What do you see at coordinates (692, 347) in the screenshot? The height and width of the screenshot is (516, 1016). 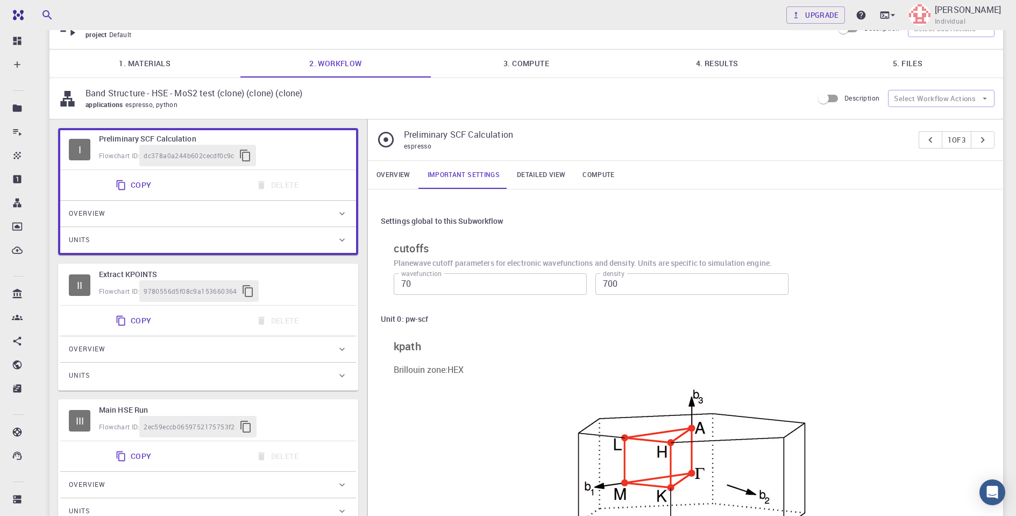 I see `h6: kpath` at bounding box center [692, 347].